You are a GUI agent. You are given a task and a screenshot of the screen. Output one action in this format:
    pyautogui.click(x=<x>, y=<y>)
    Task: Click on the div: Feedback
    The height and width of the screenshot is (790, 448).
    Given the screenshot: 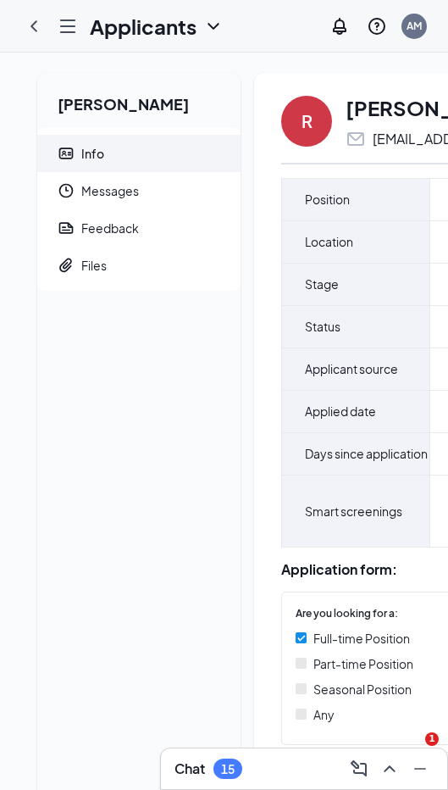 What is the action you would take?
    pyautogui.click(x=110, y=228)
    